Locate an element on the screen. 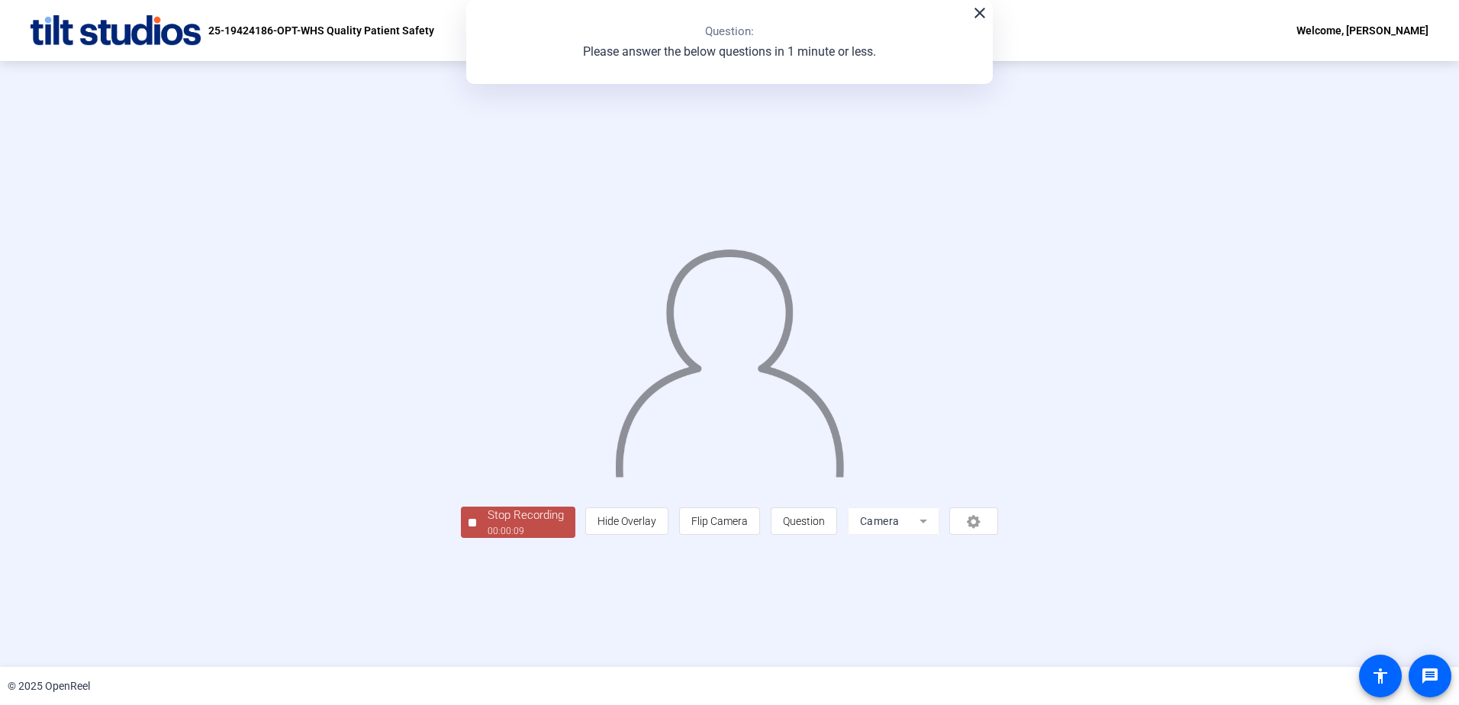 The image size is (1459, 705). div: 00:00:09 is located at coordinates (526, 531).